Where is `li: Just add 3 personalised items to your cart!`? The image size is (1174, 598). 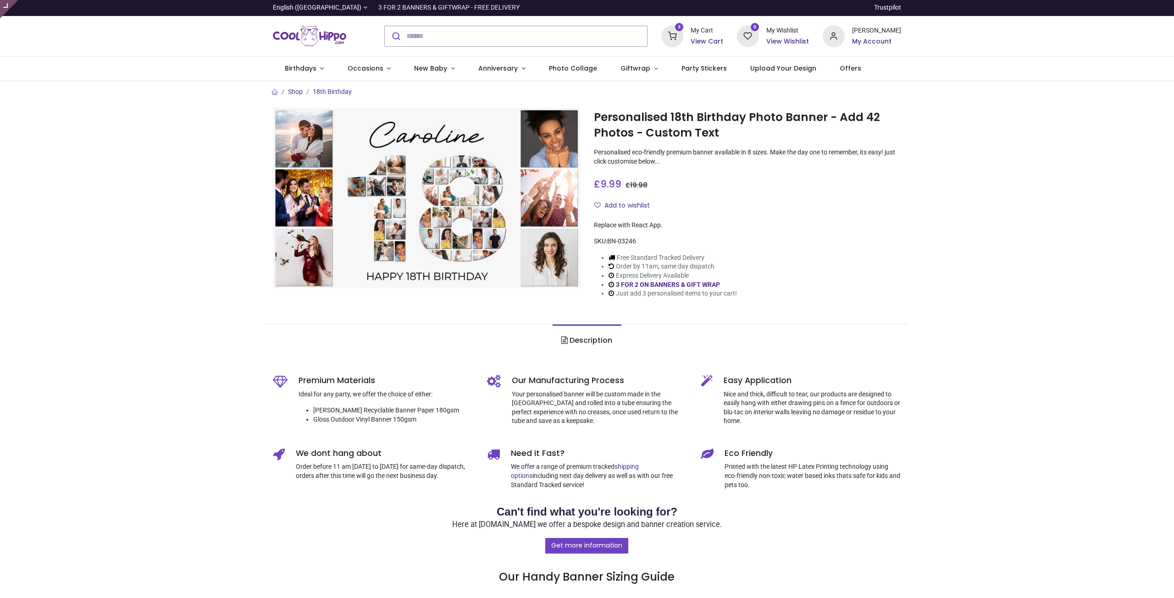
li: Just add 3 personalised items to your cart! is located at coordinates (673, 294).